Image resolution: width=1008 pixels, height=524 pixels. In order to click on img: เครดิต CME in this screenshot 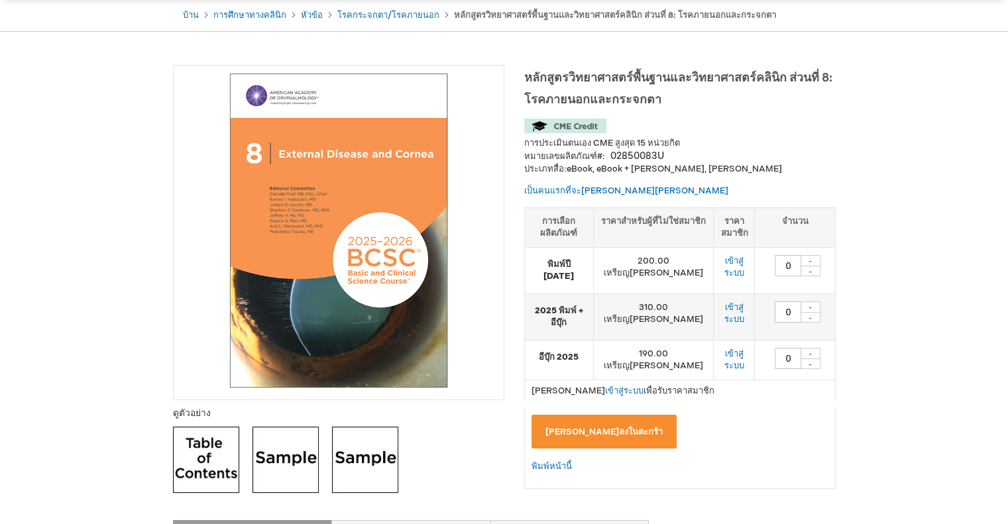, I will do `click(565, 126)`.